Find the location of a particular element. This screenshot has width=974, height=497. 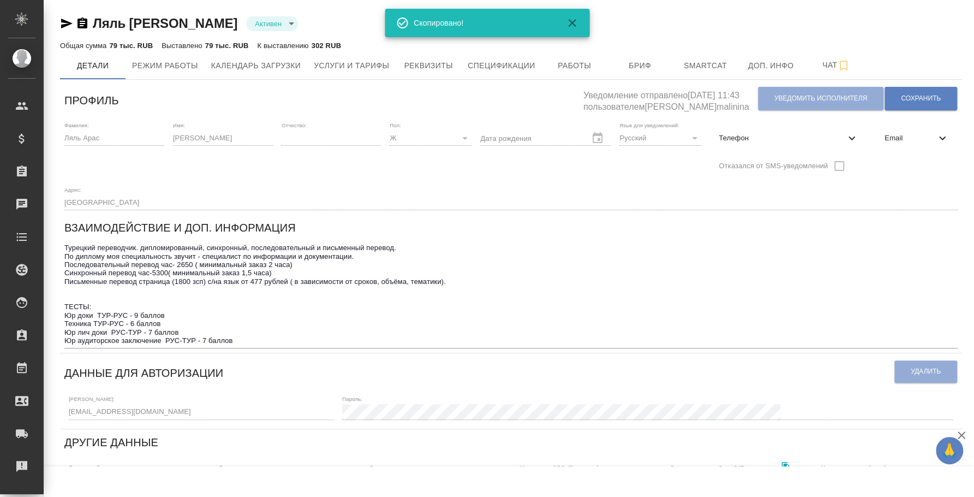

span: Работы is located at coordinates (575, 65).